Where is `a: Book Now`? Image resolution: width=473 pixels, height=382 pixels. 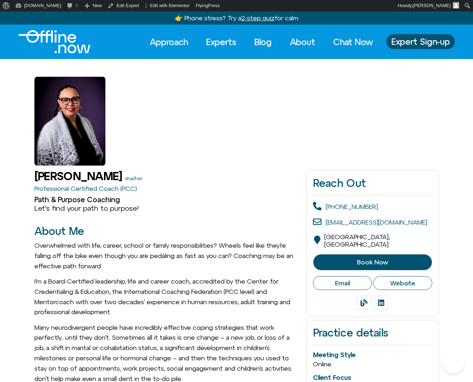 a: Book Now is located at coordinates (372, 262).